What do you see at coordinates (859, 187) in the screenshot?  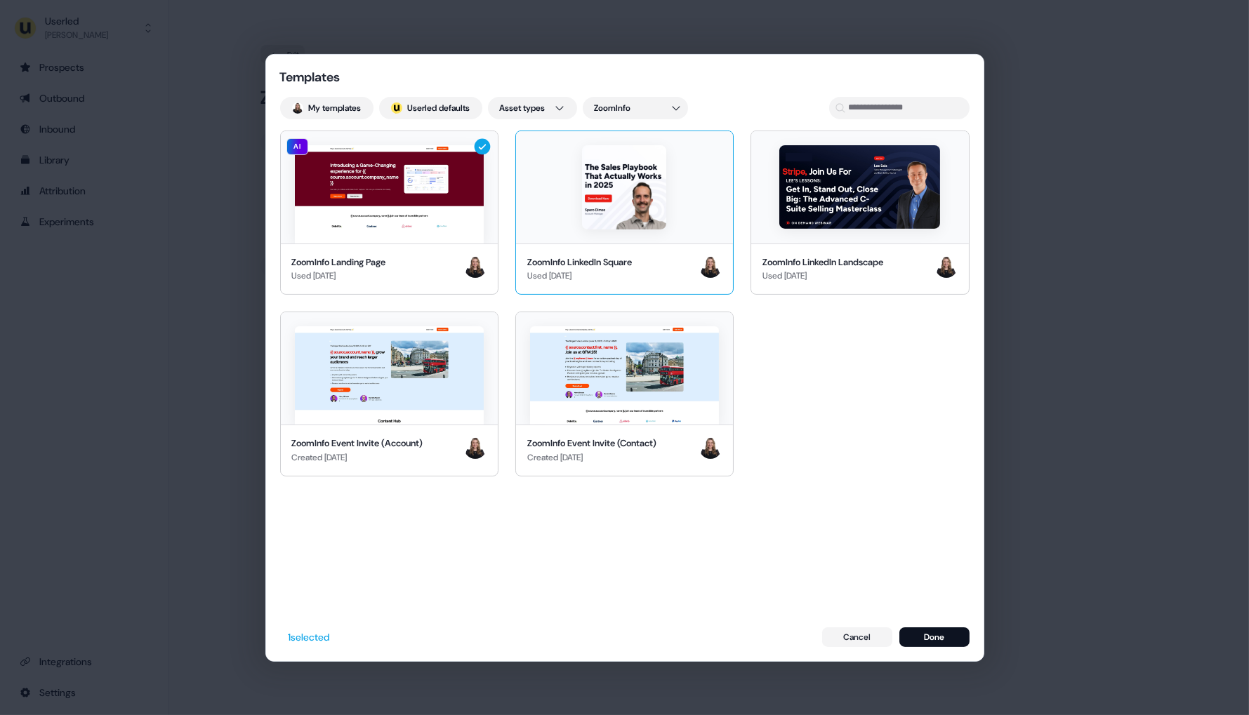 I see `img: ZoomInfo LinkedIn Landscape` at bounding box center [859, 187].